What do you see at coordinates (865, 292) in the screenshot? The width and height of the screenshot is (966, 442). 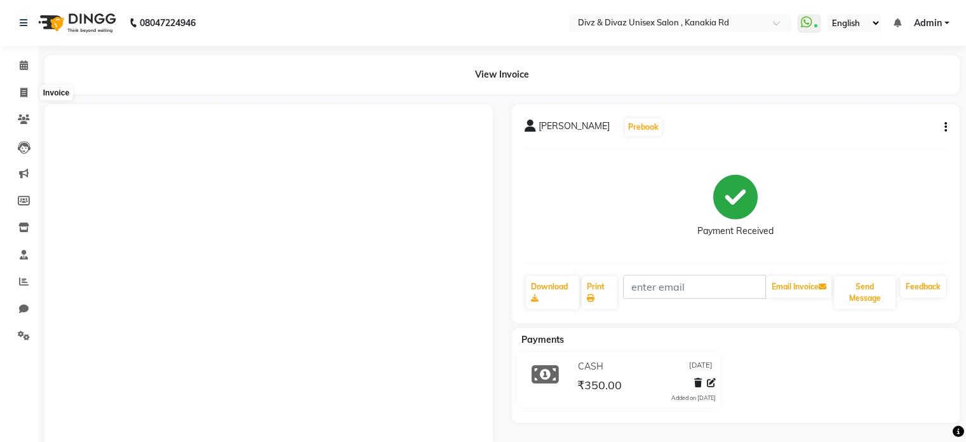 I see `button: Send Message` at bounding box center [865, 292].